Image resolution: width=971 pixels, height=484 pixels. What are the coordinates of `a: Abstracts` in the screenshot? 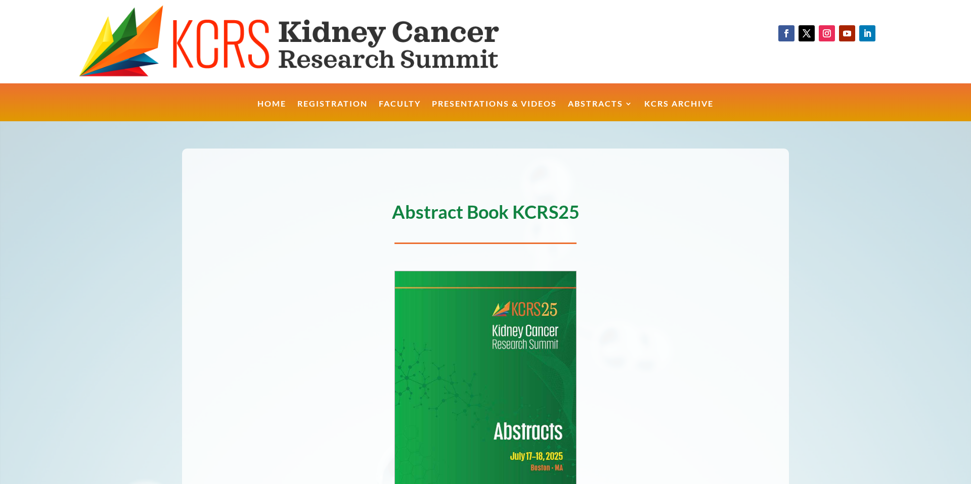 It's located at (600, 111).